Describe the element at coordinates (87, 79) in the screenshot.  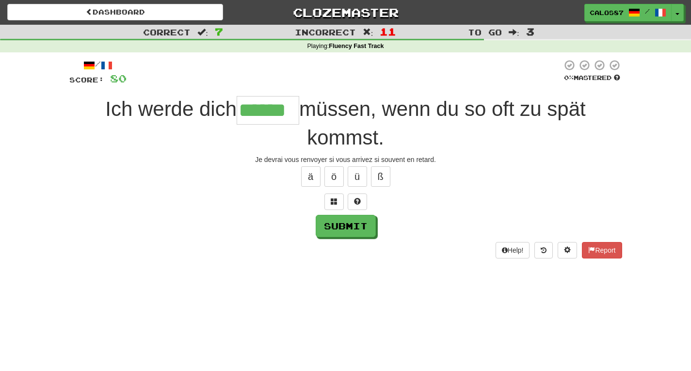
I see `span: Score:` at that location.